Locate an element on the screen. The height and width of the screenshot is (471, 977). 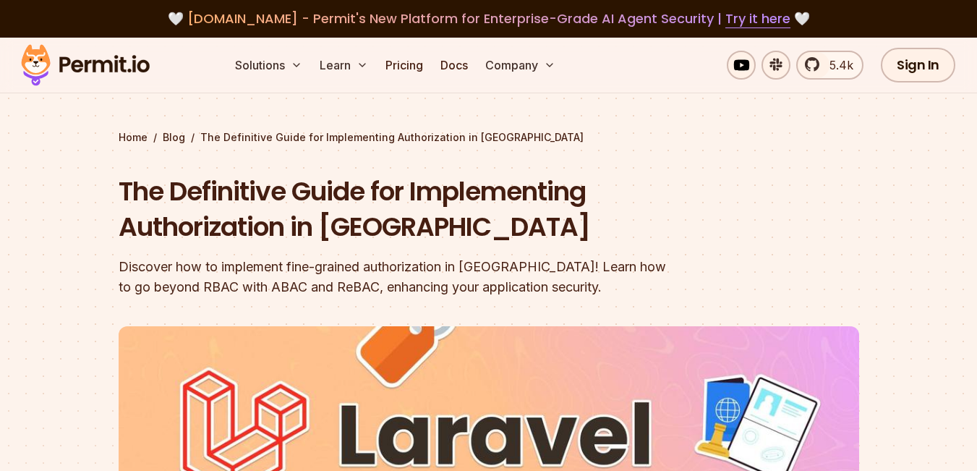
a: Blog is located at coordinates (173, 137).